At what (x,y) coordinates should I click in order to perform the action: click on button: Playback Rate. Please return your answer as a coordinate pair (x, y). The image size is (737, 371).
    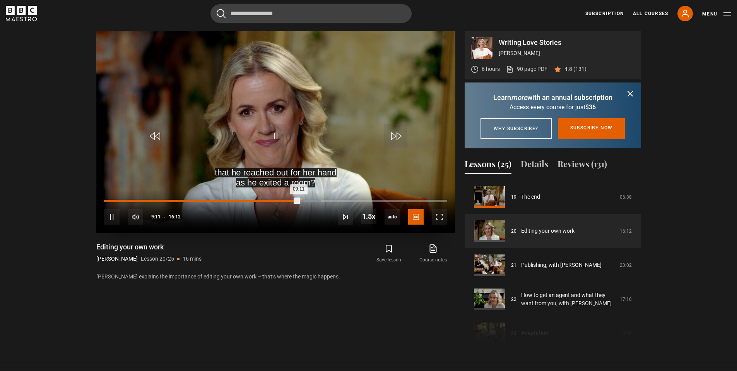
    Looking at the image, I should click on (369, 216).